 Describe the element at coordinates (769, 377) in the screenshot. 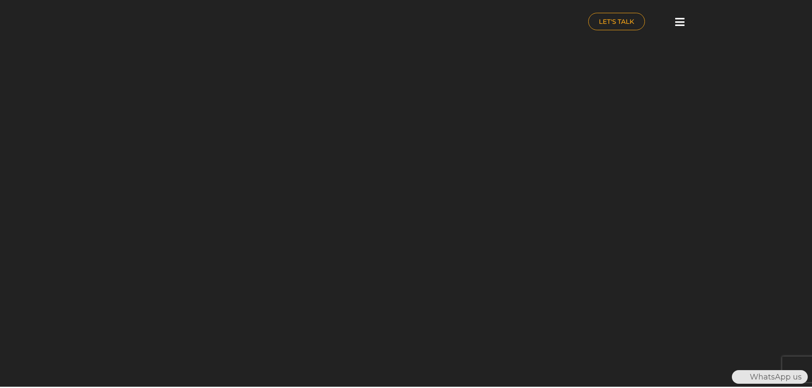

I see `a: WhatsAppWhatsApp us` at that location.